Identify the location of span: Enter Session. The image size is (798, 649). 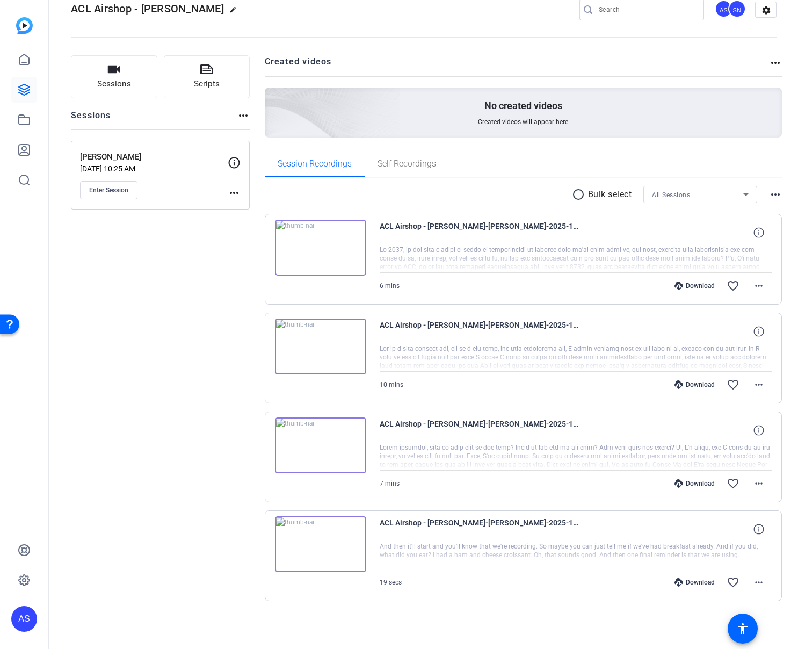
(109, 190).